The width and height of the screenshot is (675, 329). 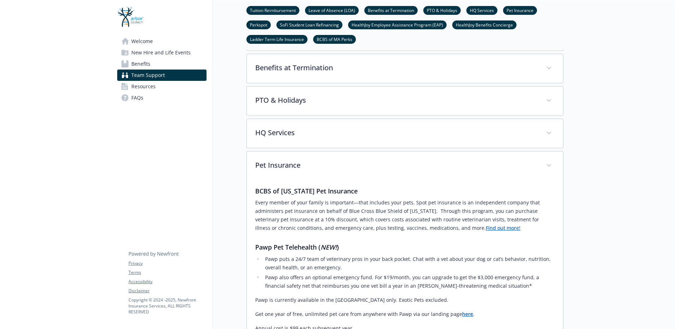 I want to click on a: Benefits at Termination, so click(x=391, y=10).